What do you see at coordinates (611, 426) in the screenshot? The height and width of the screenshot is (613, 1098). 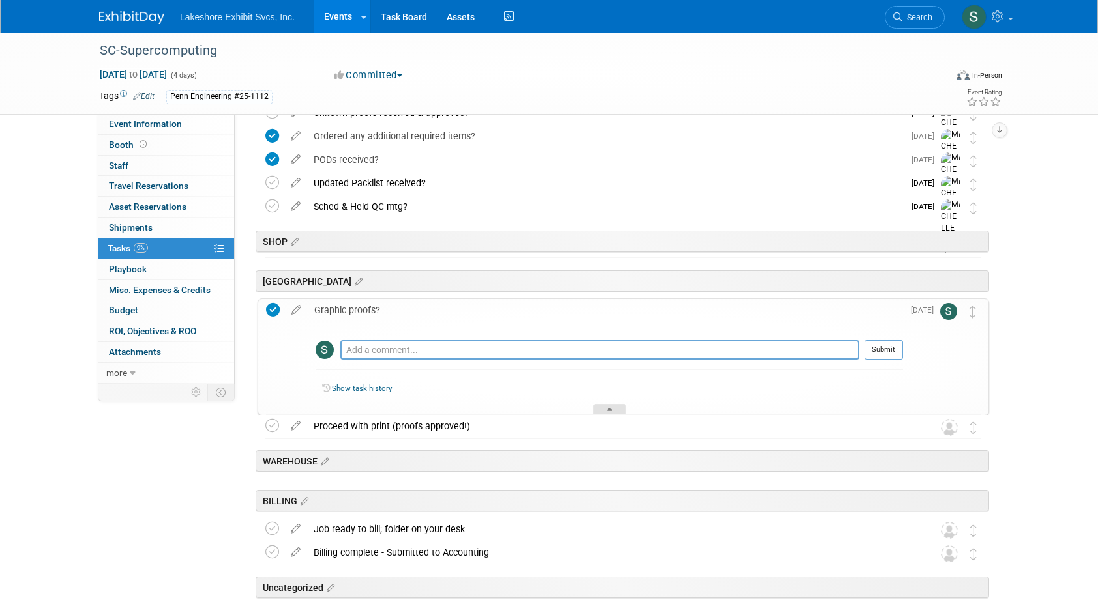 I see `div: Proceed with print (proofs approved!)` at bounding box center [611, 426].